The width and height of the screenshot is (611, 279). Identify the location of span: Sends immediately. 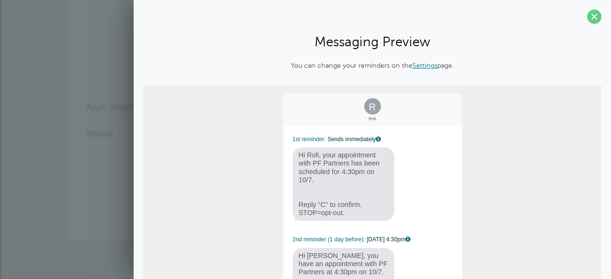
(354, 139).